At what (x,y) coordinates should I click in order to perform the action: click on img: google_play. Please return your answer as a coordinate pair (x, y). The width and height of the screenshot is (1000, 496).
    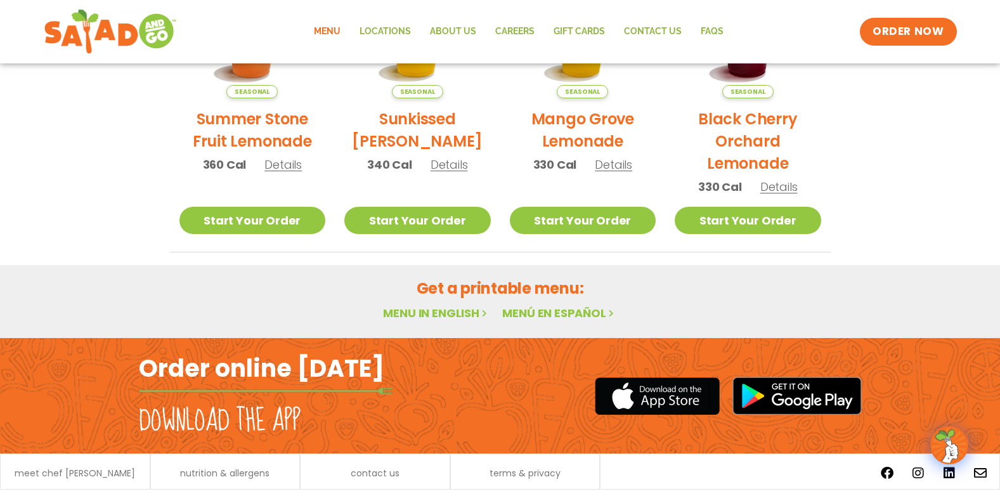
    Looking at the image, I should click on (797, 396).